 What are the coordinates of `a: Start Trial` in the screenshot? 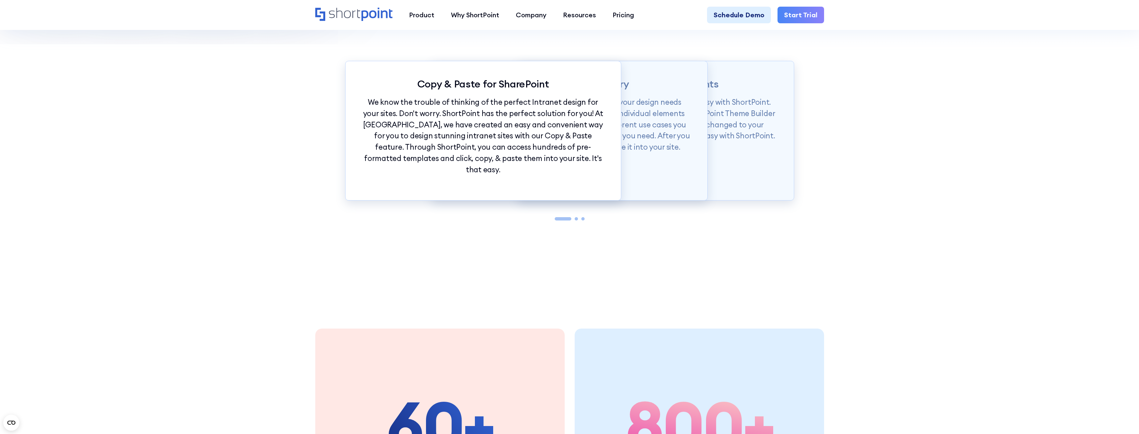 It's located at (801, 15).